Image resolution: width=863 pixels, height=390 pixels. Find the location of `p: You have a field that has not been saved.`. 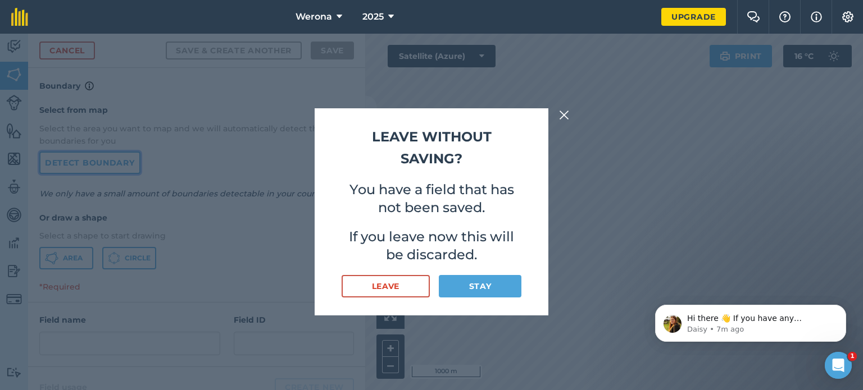

p: You have a field that has not been saved. is located at coordinates (431, 199).